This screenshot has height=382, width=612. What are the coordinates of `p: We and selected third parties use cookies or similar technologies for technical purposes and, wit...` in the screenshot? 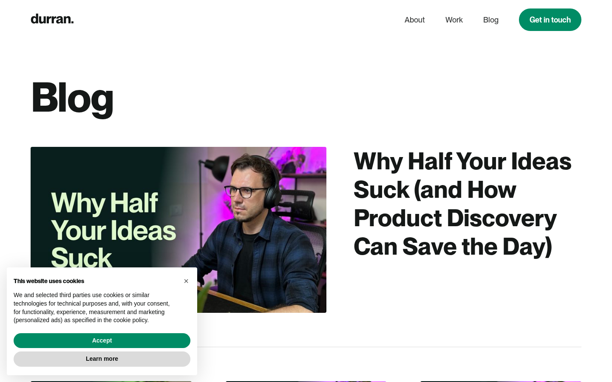 It's located at (95, 308).